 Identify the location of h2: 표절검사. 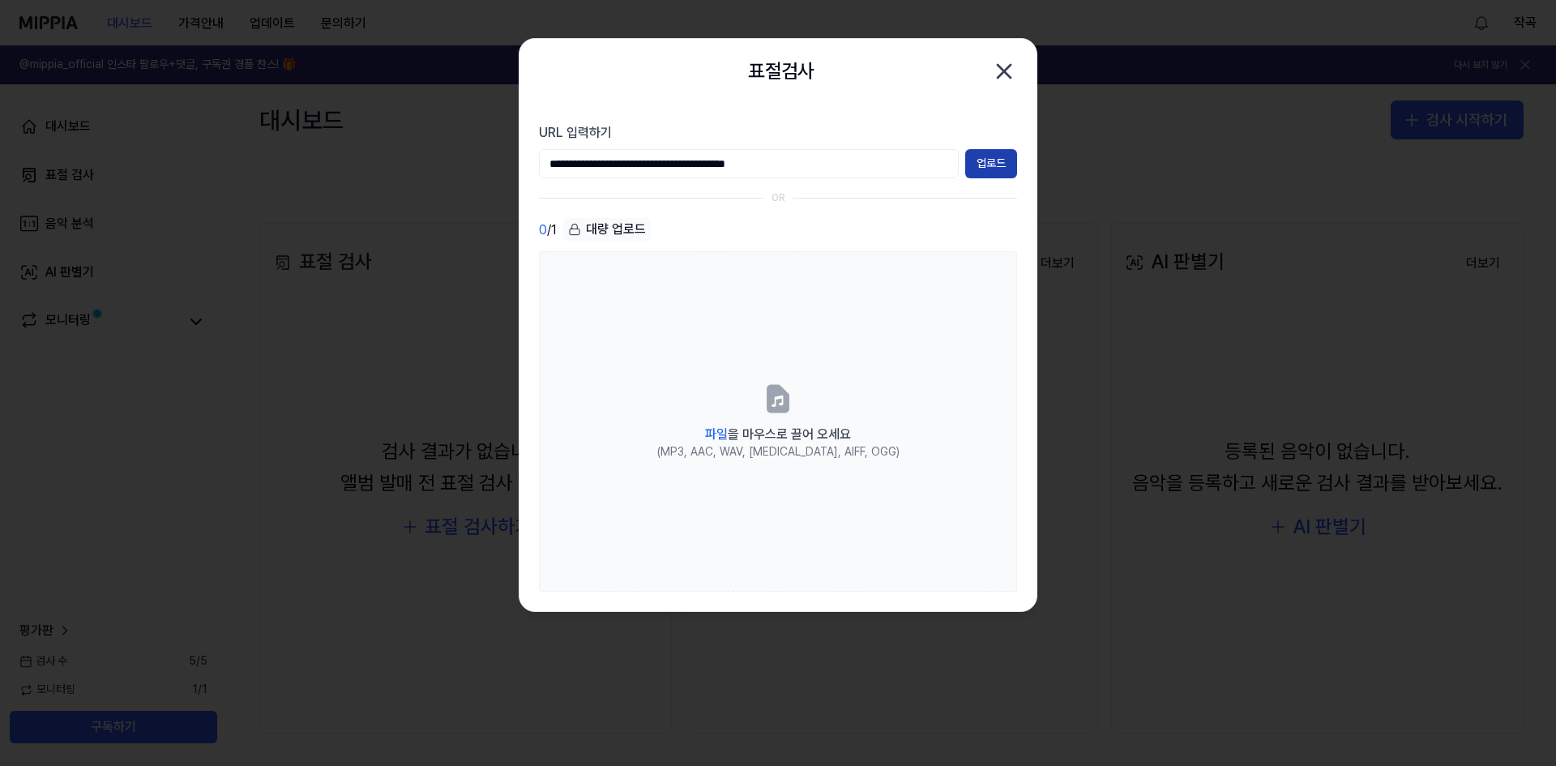
(781, 71).